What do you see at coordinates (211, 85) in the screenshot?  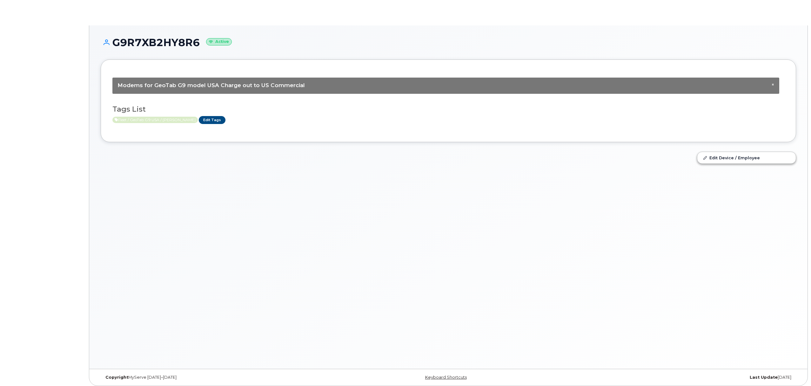 I see `span: Modems for GeoTab G9 model USA Charge out to US Commercial` at bounding box center [211, 85].